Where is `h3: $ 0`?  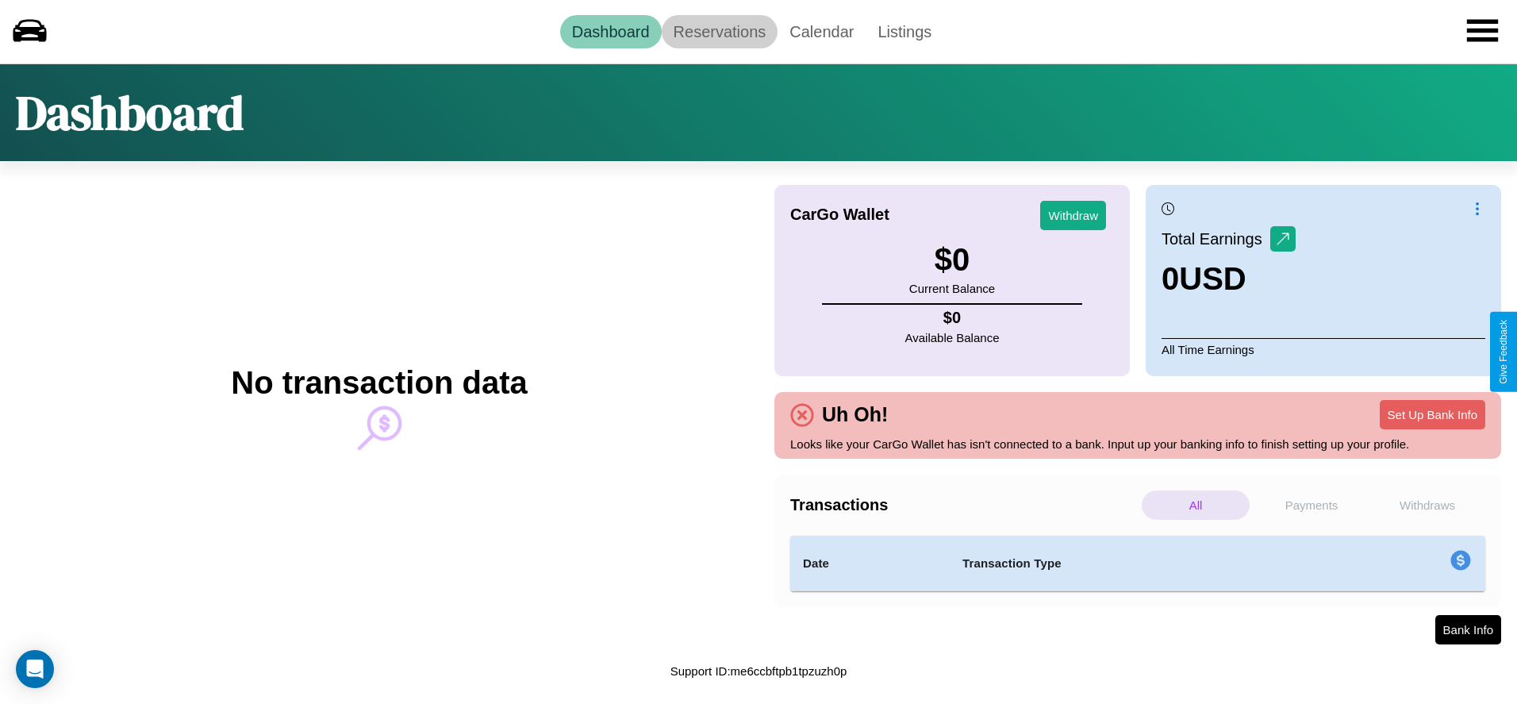 h3: $ 0 is located at coordinates (952, 259).